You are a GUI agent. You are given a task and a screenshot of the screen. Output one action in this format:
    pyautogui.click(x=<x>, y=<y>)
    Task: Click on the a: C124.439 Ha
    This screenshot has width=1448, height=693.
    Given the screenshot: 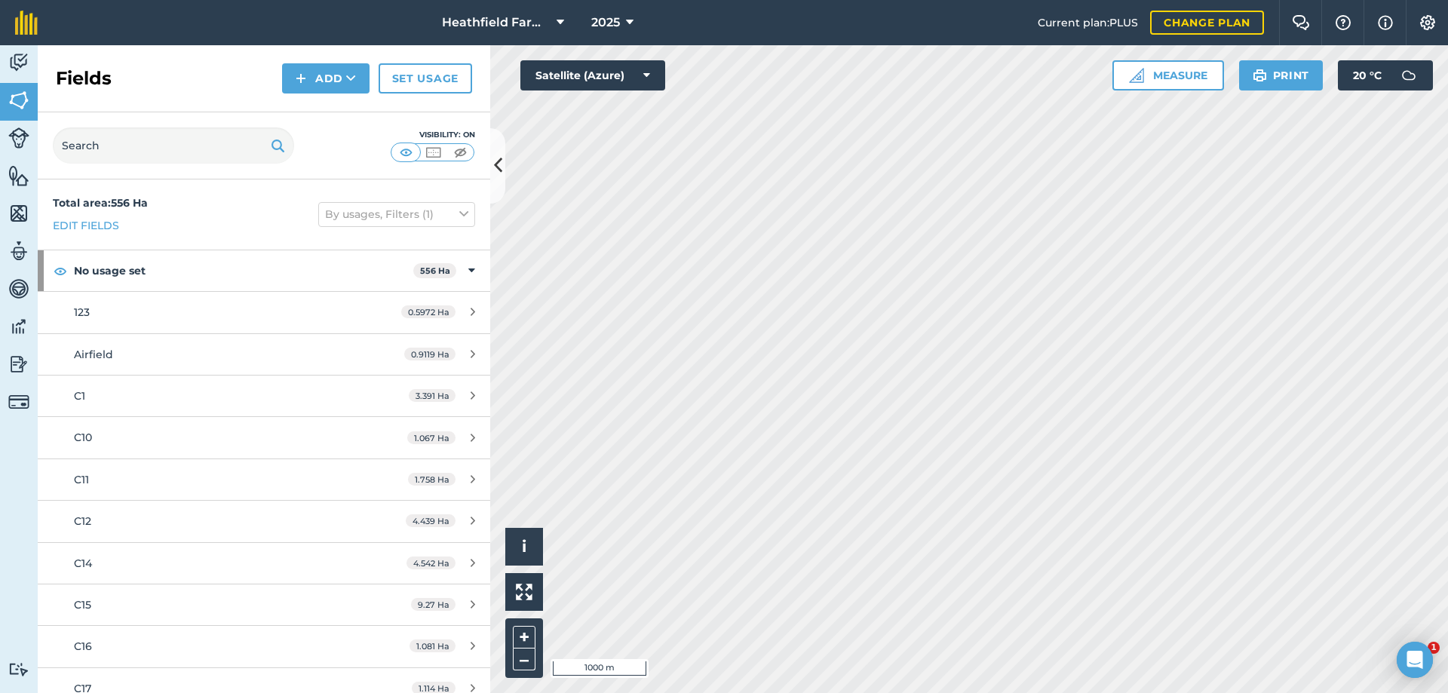 What is the action you would take?
    pyautogui.click(x=264, y=521)
    